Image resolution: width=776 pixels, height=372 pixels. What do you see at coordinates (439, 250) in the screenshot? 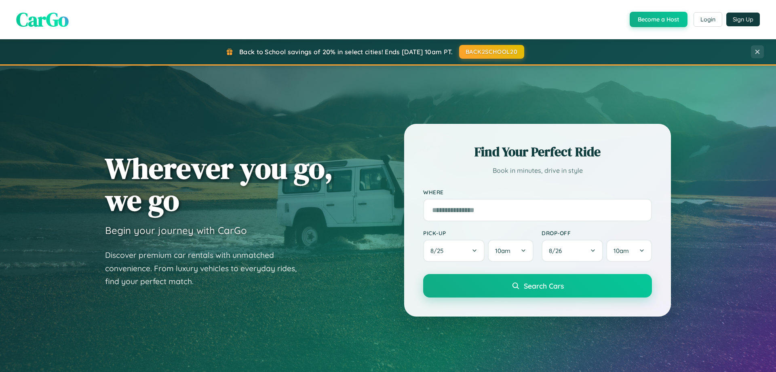
I see `span: 8 / 25` at bounding box center [439, 250].